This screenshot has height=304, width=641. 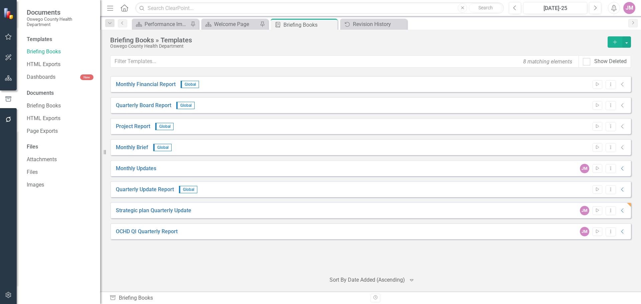 I want to click on div: Show Deleted, so click(x=610, y=61).